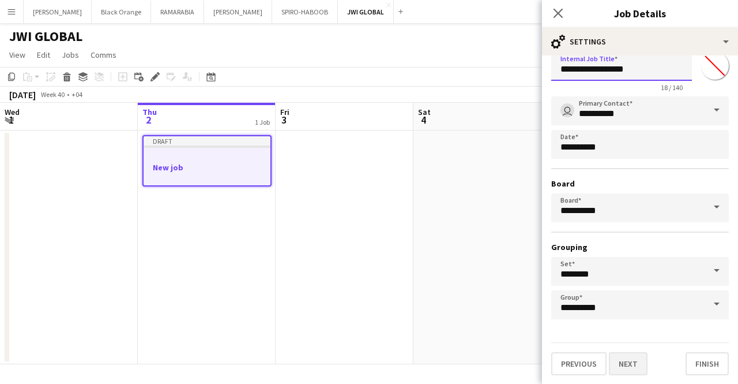 Image resolution: width=738 pixels, height=384 pixels. Describe the element at coordinates (149, 112) in the screenshot. I see `span: Thu` at that location.